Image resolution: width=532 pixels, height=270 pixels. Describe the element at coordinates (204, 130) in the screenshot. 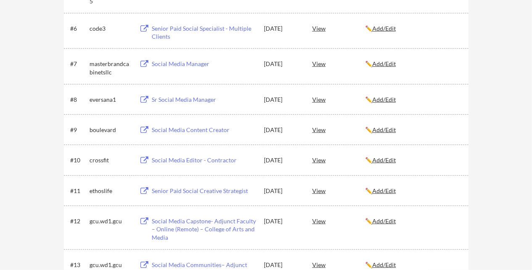

I see `div: Social Media Content Creator` at that location.